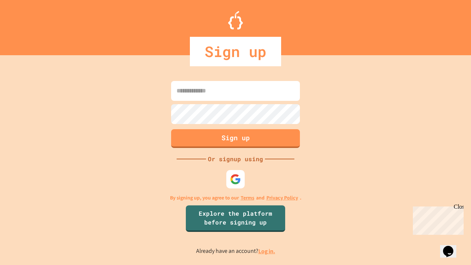  Describe the element at coordinates (236, 20) in the screenshot. I see `img: Logo.svg` at that location.